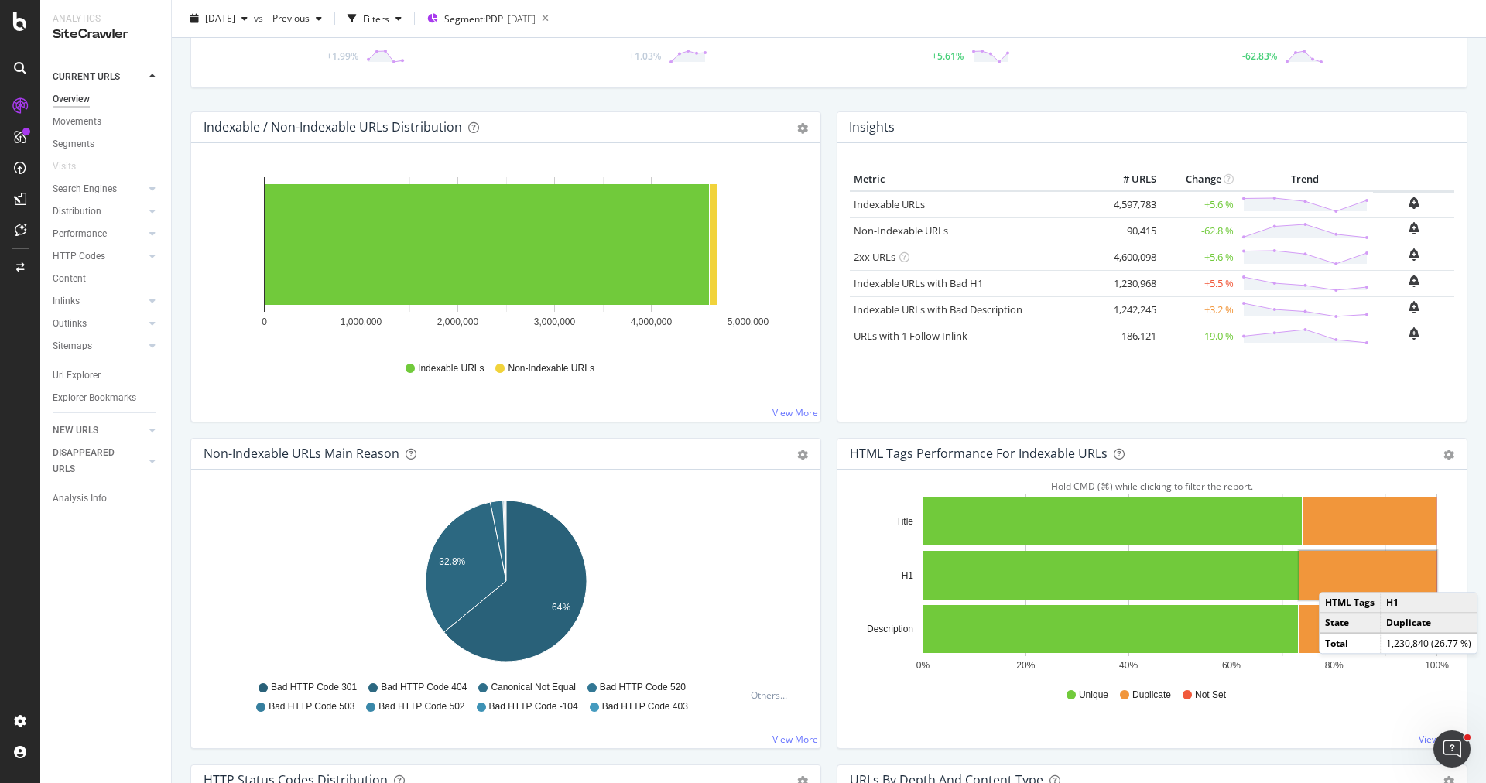  What do you see at coordinates (642, 687) in the screenshot?
I see `span: Bad HTTP Code 520` at bounding box center [642, 687].